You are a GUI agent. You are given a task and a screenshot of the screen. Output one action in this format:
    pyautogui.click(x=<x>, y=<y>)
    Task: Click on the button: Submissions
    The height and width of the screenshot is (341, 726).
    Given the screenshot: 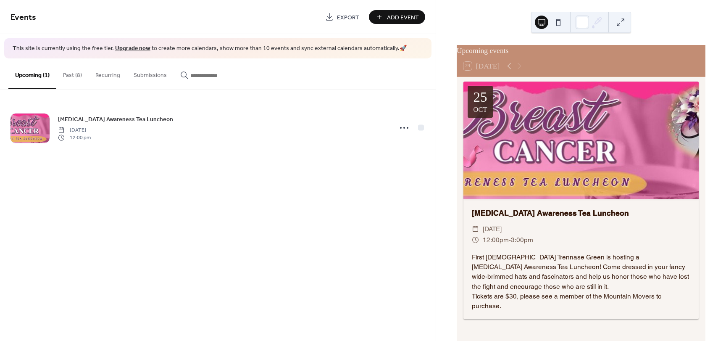 What is the action you would take?
    pyautogui.click(x=150, y=73)
    